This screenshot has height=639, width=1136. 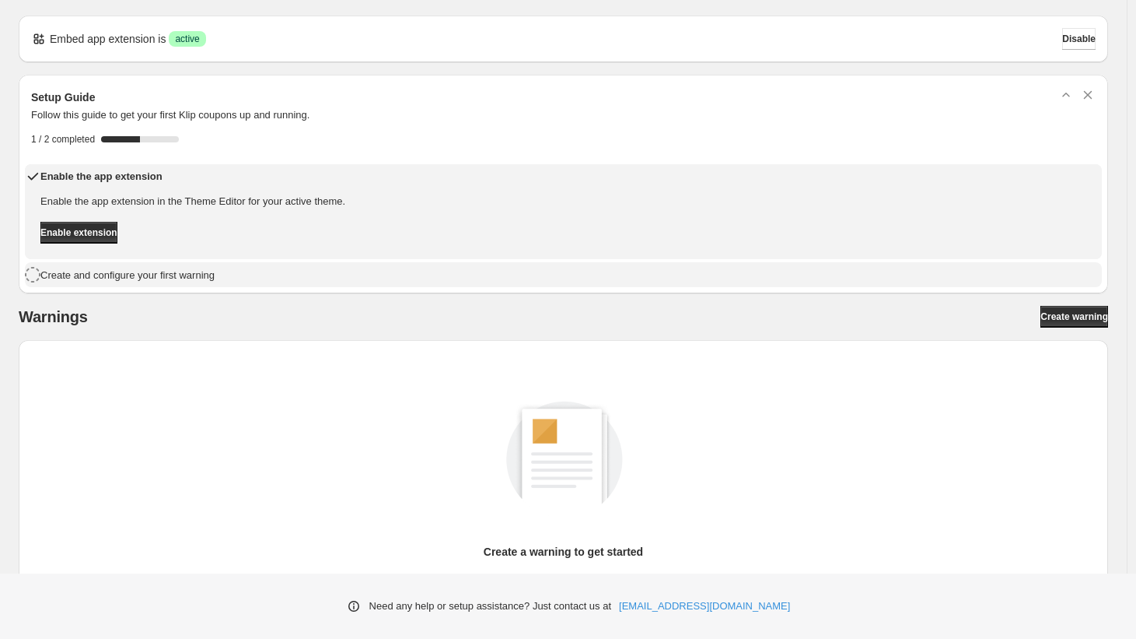 What do you see at coordinates (1074, 317) in the screenshot?
I see `a: Create warning` at bounding box center [1074, 317].